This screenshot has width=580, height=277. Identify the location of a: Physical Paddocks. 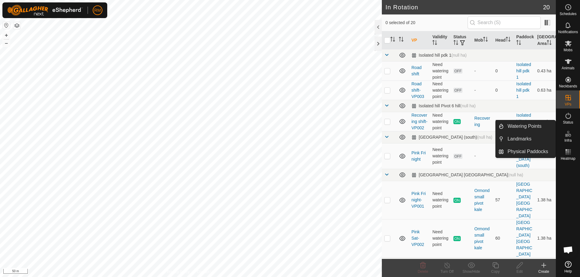
(529, 152).